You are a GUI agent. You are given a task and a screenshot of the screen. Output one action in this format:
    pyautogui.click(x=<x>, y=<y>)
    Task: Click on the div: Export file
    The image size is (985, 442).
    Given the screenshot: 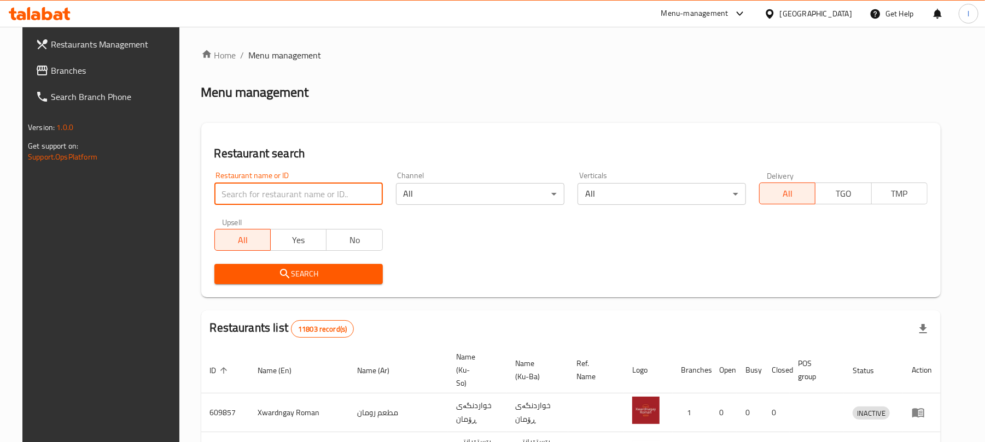 What is the action you would take?
    pyautogui.click(x=923, y=329)
    